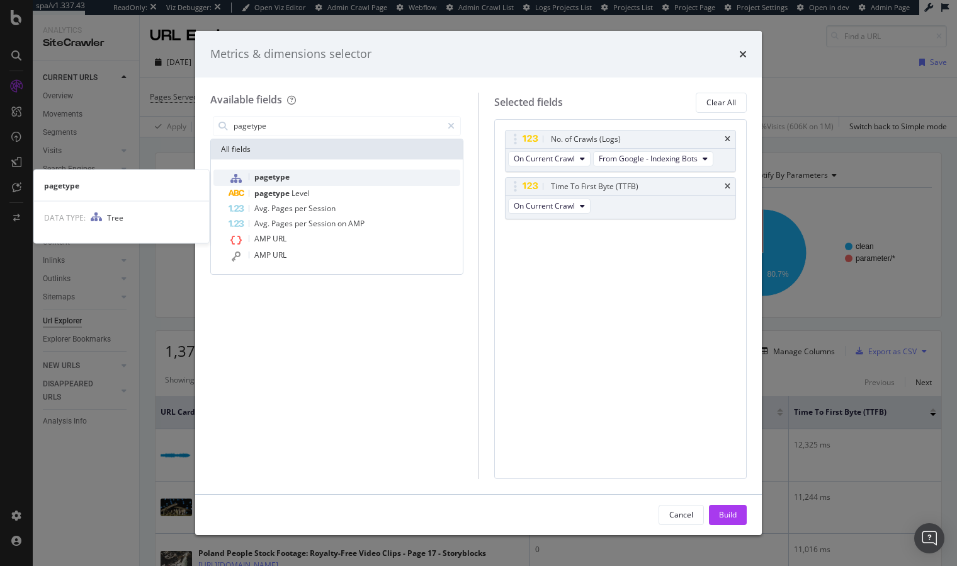  What do you see at coordinates (621, 151) in the screenshot?
I see `div: No. of Crawls (Logs)timesOn Current CrawlFrom Google - Indexing Bots` at bounding box center [621, 151].